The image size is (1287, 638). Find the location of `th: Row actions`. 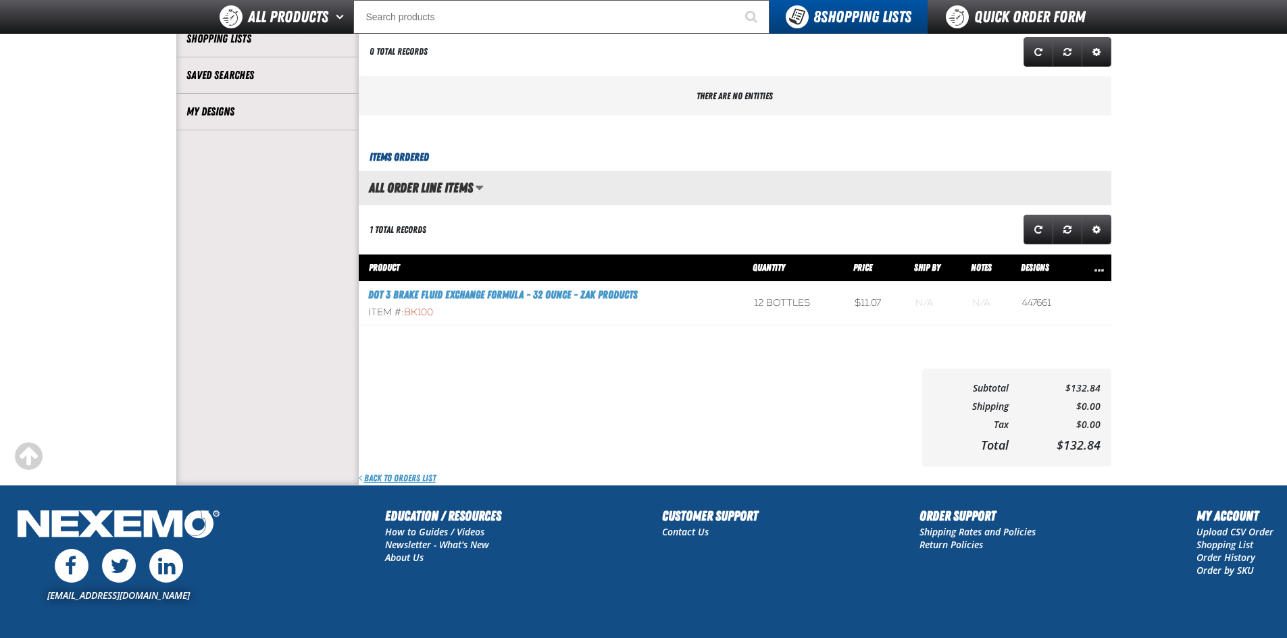

th: Row actions is located at coordinates (1094, 268).